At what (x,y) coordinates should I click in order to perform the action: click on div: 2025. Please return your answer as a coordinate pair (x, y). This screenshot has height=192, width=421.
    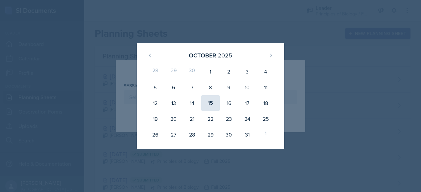
    Looking at the image, I should click on (225, 55).